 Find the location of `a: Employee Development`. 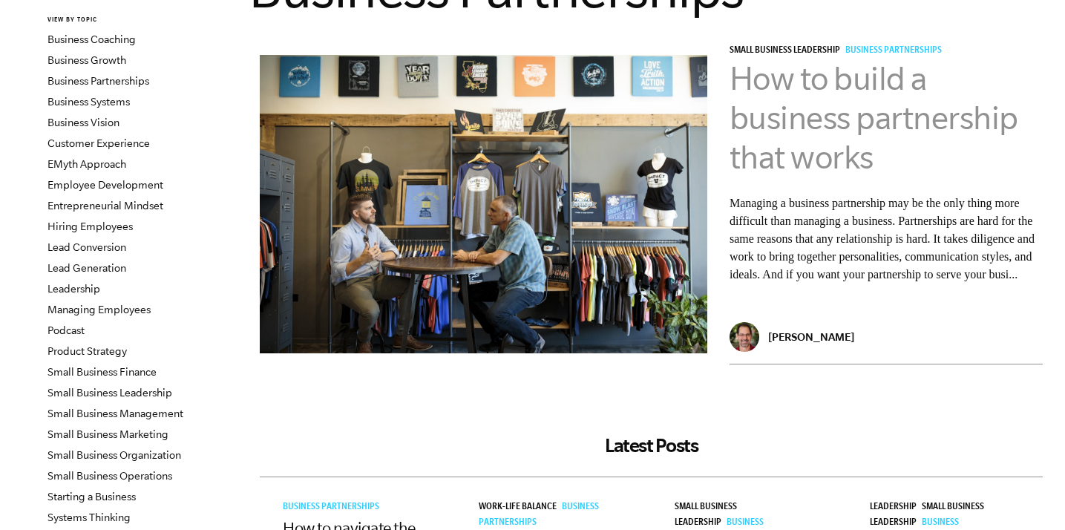

a: Employee Development is located at coordinates (105, 185).